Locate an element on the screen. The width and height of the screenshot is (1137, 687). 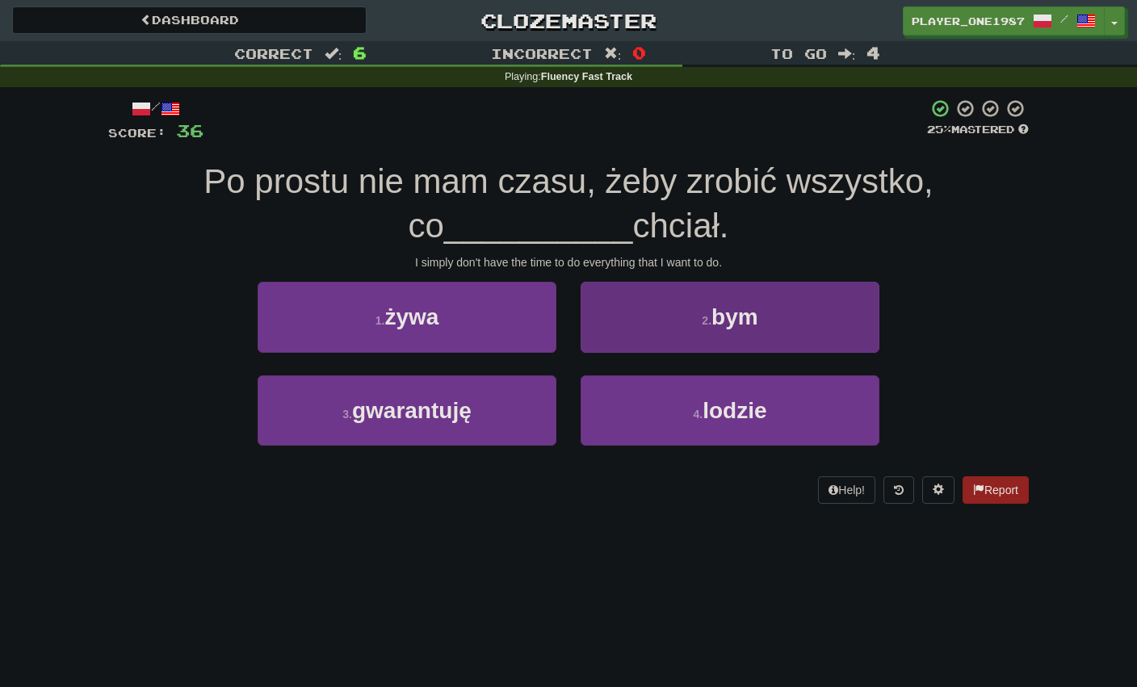
small: 2 . is located at coordinates (707, 321).